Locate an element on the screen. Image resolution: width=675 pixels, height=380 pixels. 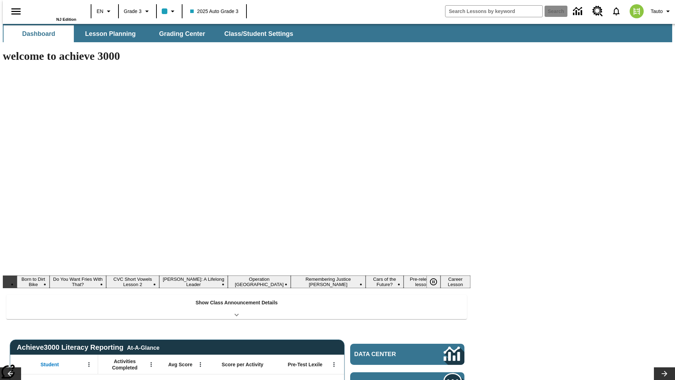
button: Grade: Grade 3, Select a grade is located at coordinates (138, 11).